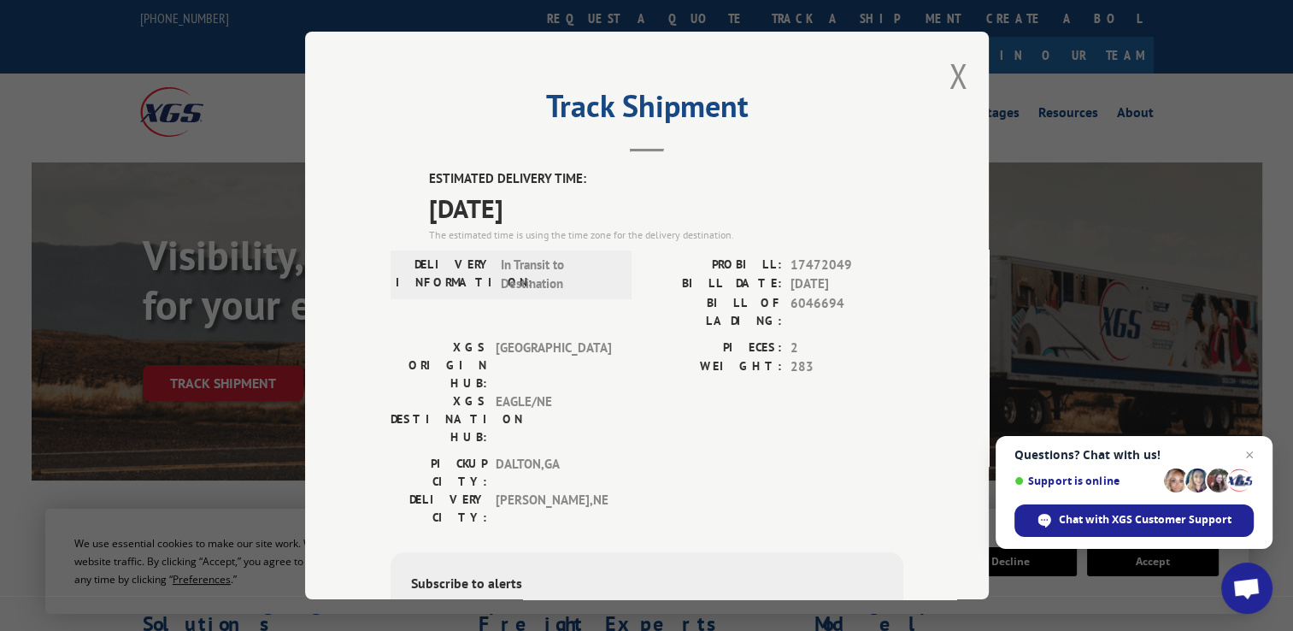  Describe the element at coordinates (847, 264) in the screenshot. I see `span: 17472049` at that location.